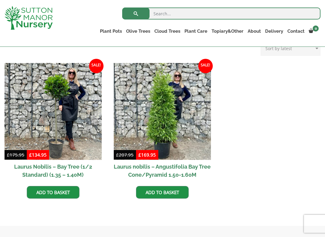 The width and height of the screenshot is (325, 237). Describe the element at coordinates (125, 155) in the screenshot. I see `bdi: 207.95` at that location.